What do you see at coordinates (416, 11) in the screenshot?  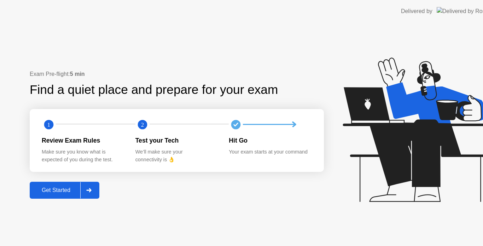 I see `div: Delivered by` at bounding box center [416, 11].